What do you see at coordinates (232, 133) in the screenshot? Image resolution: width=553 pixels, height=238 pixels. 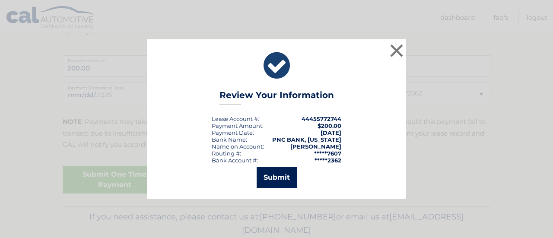 I see `span: Payment Date` at bounding box center [232, 133].